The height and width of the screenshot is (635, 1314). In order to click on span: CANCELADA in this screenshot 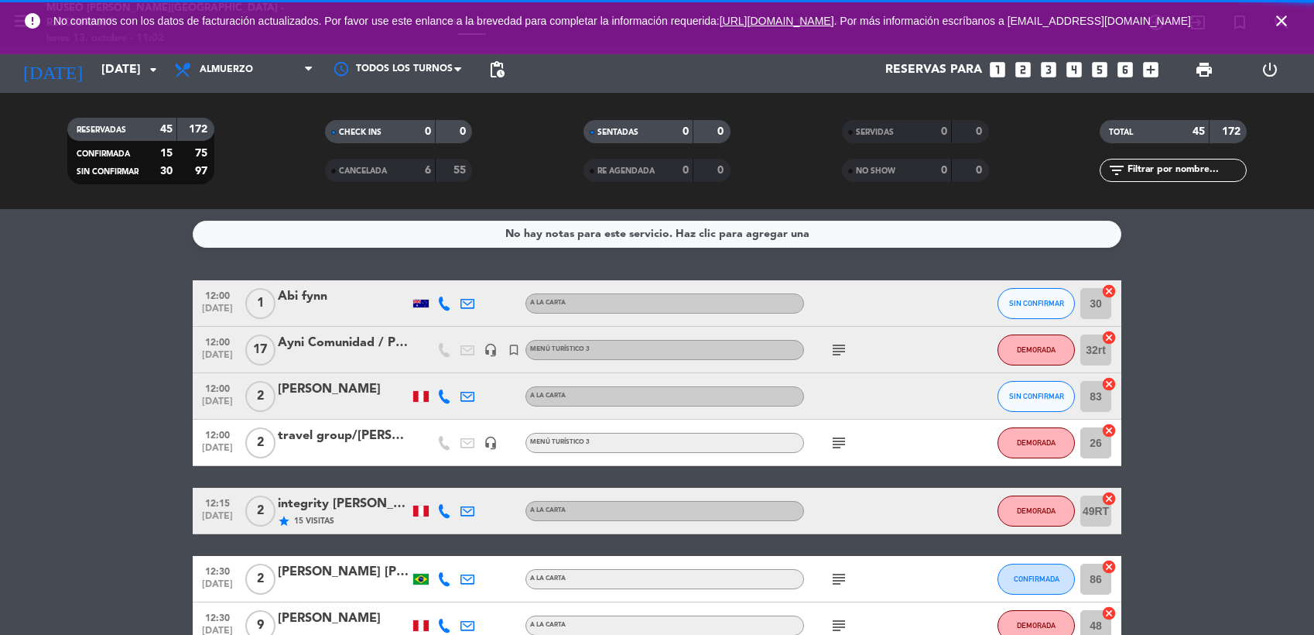, I will do `click(363, 171)`.